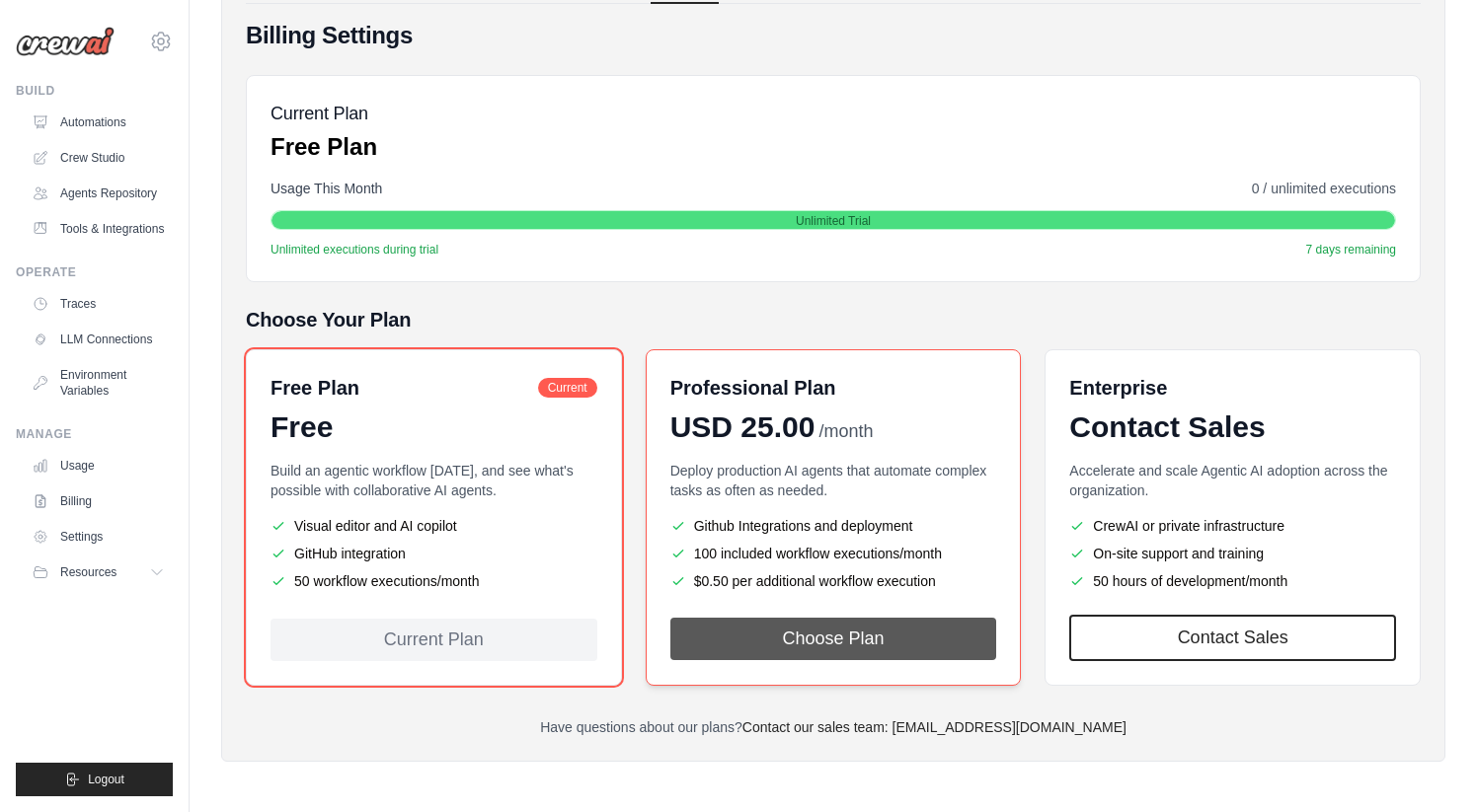 The height and width of the screenshot is (812, 1477). I want to click on a: LLM Connections, so click(98, 339).